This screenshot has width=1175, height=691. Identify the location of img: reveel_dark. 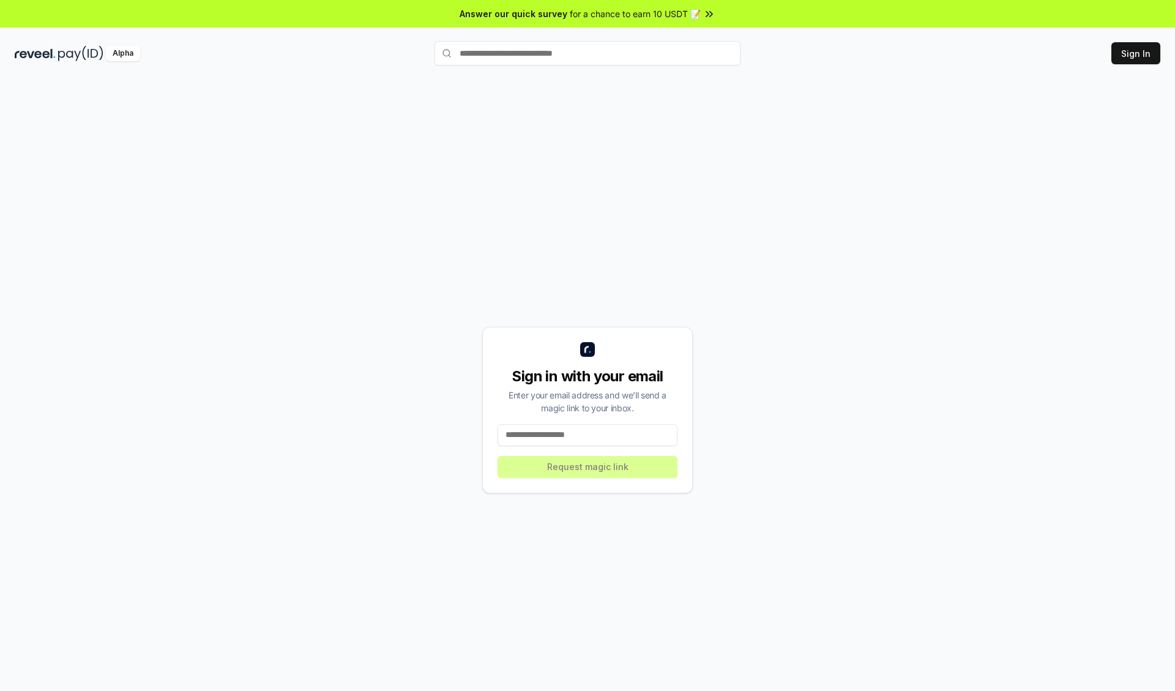
(35, 53).